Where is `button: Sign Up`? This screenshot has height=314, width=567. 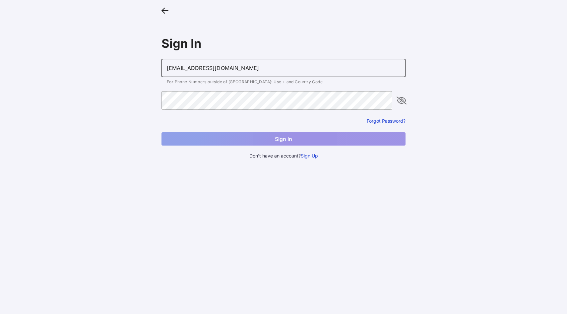 button: Sign Up is located at coordinates (309, 156).